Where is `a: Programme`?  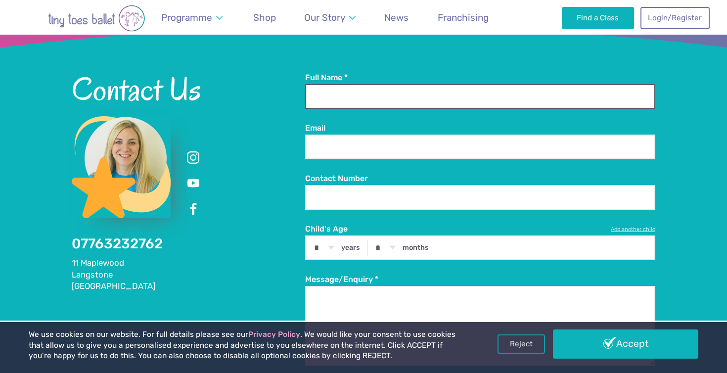 a: Programme is located at coordinates (191, 17).